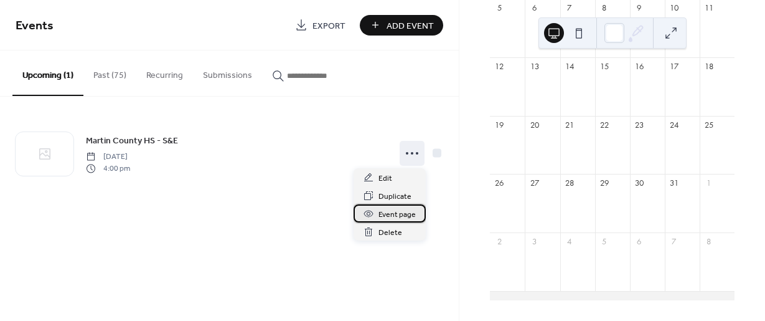 The height and width of the screenshot is (321, 765). What do you see at coordinates (395, 196) in the screenshot?
I see `span: Duplicate` at bounding box center [395, 196].